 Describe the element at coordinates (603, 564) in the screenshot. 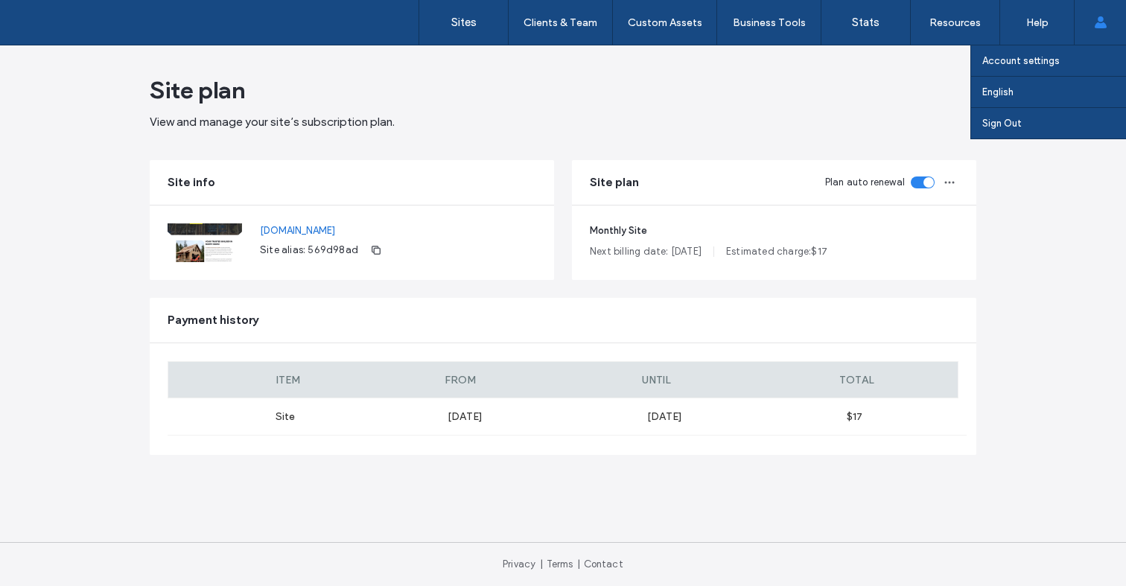

I see `span: Contact` at that location.